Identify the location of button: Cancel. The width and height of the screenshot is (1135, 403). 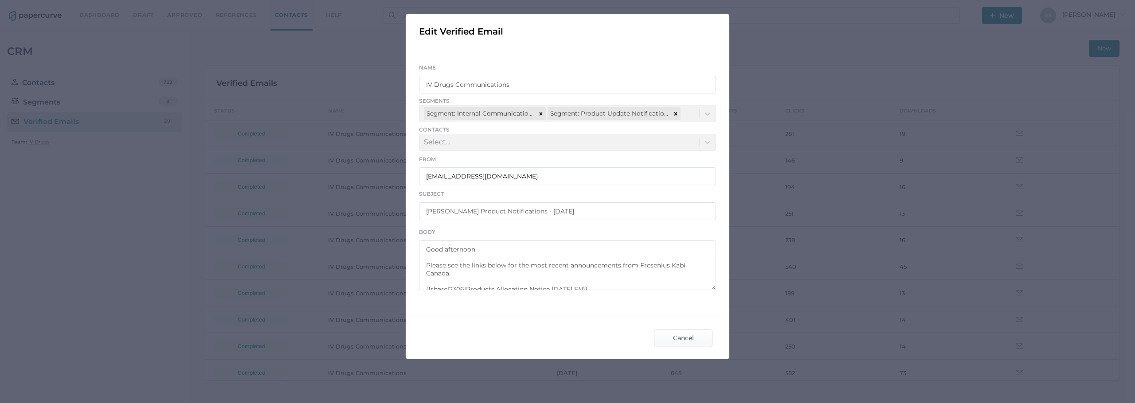
(683, 338).